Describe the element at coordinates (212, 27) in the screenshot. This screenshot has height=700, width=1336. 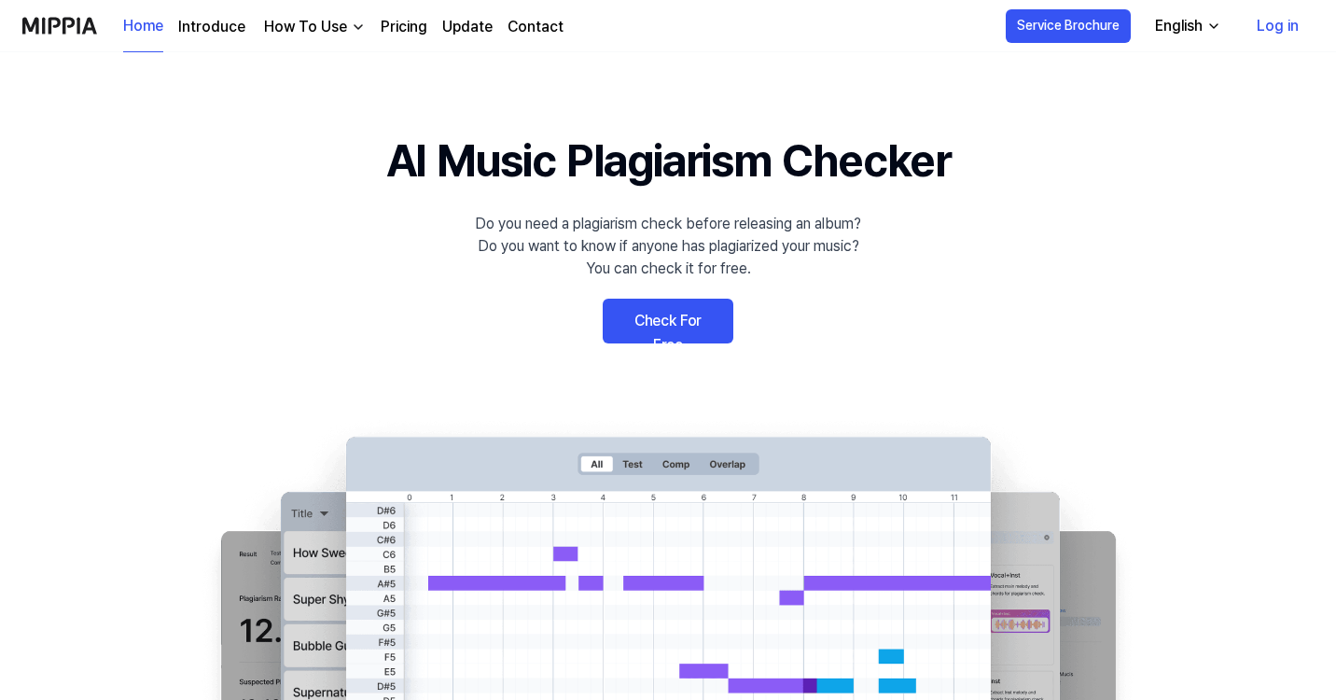
I see `a: Introduce` at that location.